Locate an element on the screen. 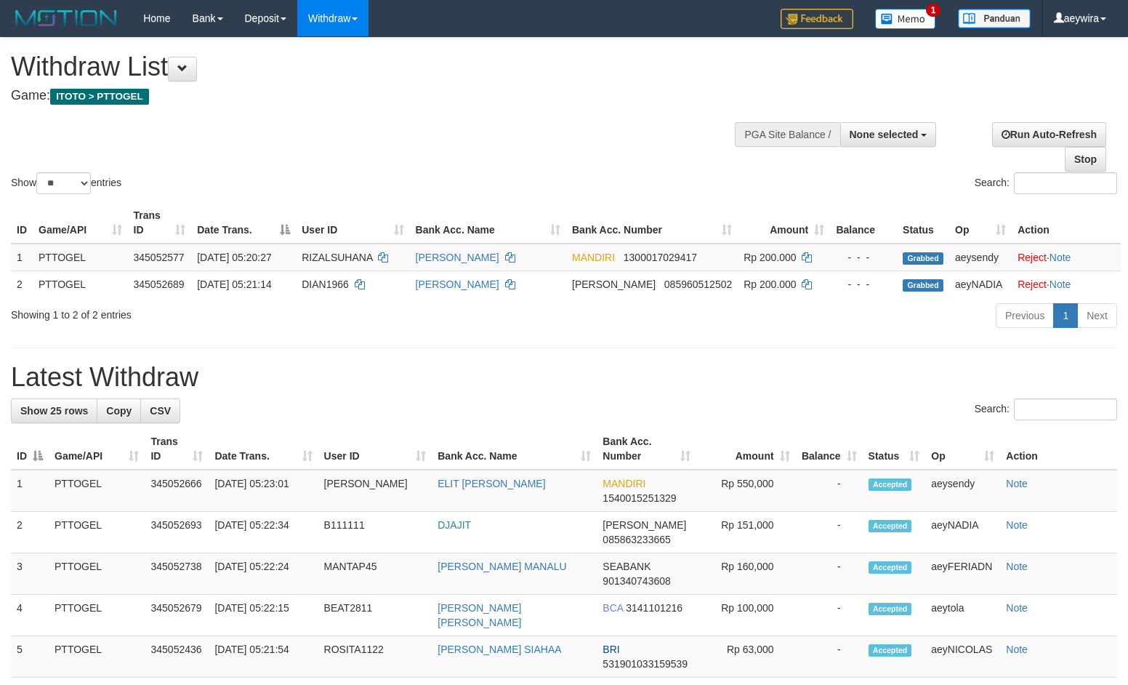 This screenshot has width=1128, height=685. th: Date Trans.: activate to sort column descending is located at coordinates (244, 222).